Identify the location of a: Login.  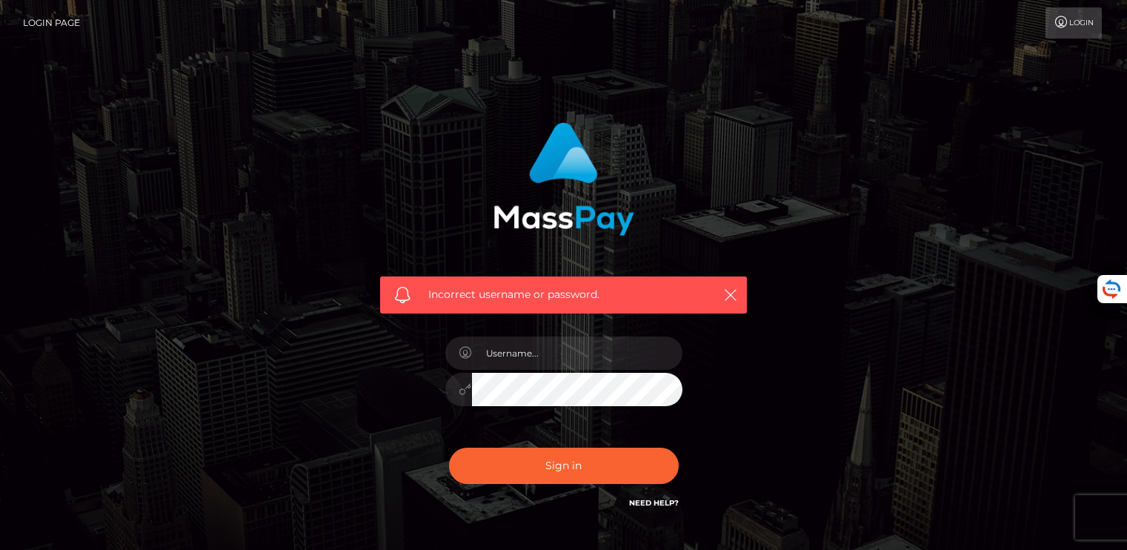
(1073, 23).